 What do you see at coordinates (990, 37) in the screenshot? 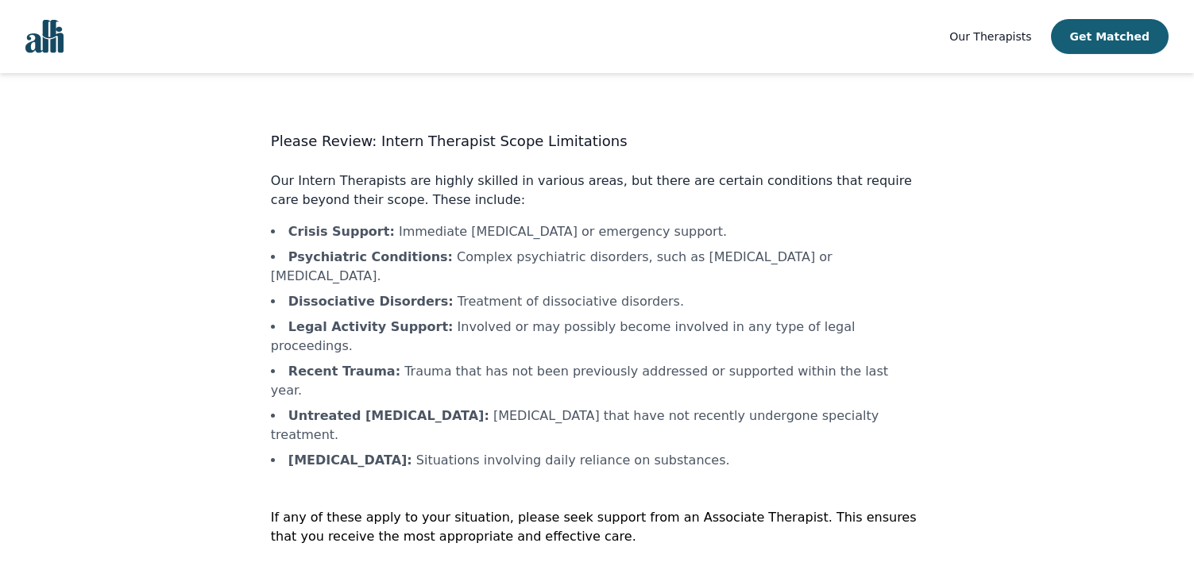
I see `span: Our Therapists` at bounding box center [990, 37].